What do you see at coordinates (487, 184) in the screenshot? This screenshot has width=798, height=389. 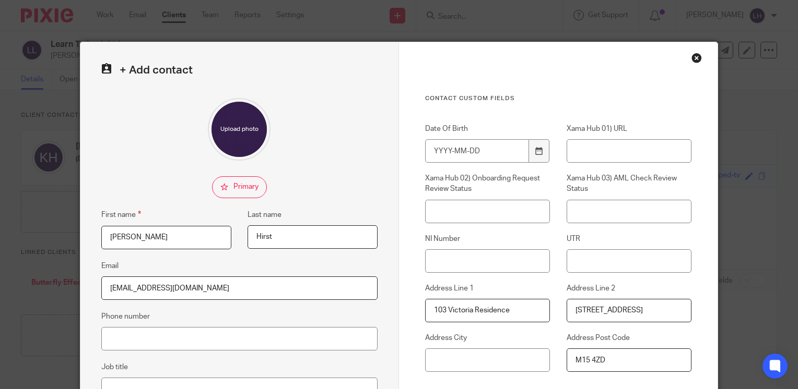 I see `label: Xama Hub 02) Onboarding Request Review Status` at bounding box center [487, 184].